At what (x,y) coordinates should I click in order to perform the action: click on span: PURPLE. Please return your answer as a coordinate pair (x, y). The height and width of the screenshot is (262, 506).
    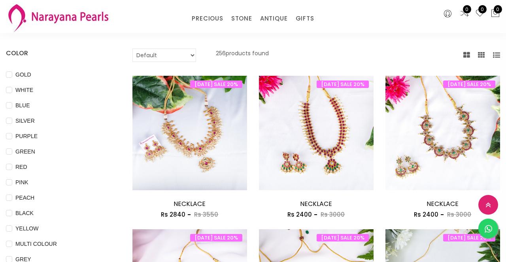
    Looking at the image, I should click on (26, 136).